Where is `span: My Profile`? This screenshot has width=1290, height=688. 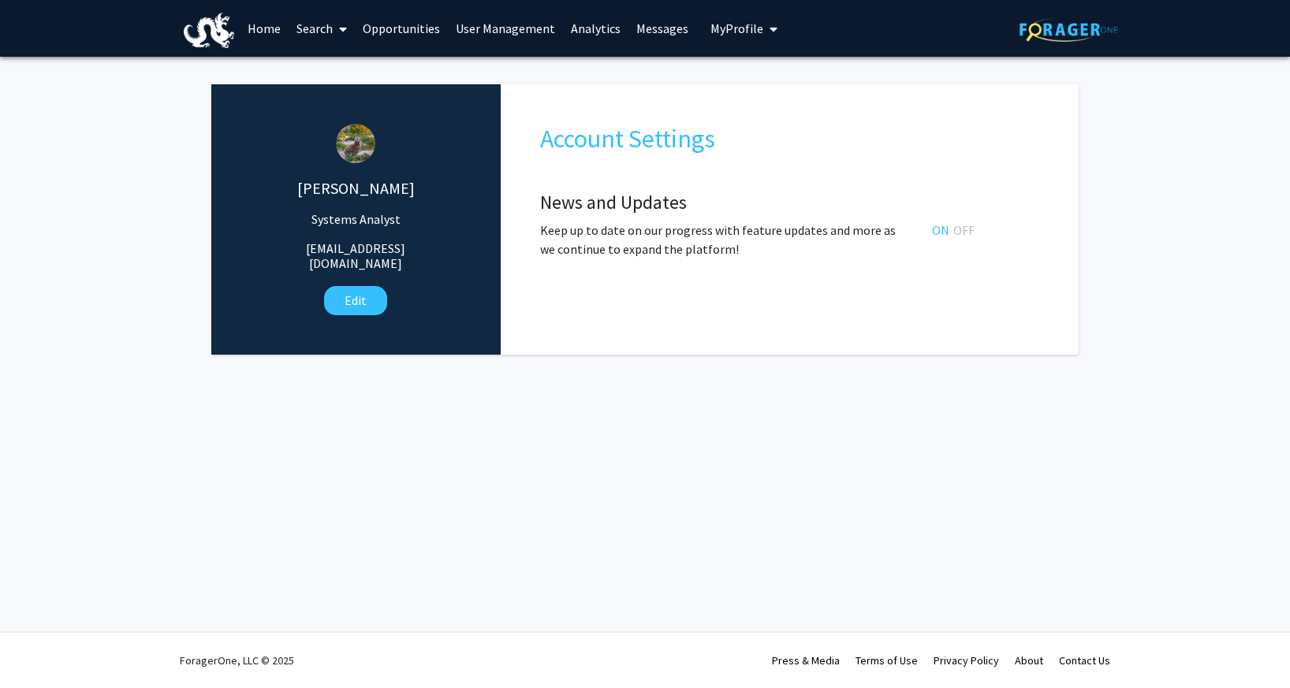 span: My Profile is located at coordinates (737, 28).